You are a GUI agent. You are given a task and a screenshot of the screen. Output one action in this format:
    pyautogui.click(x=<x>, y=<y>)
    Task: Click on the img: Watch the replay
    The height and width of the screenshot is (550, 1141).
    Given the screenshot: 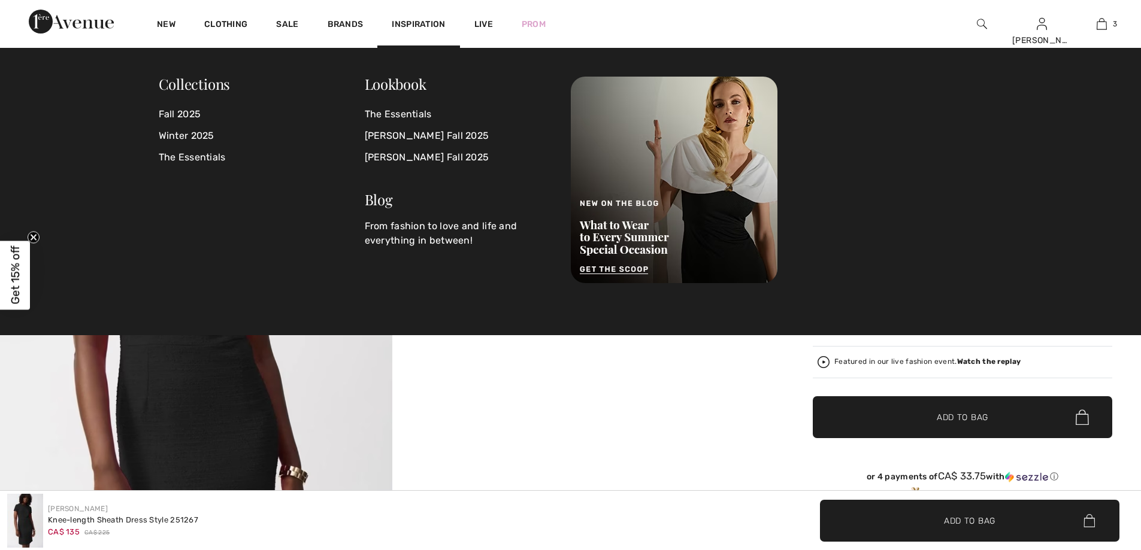 What is the action you would take?
    pyautogui.click(x=823, y=362)
    